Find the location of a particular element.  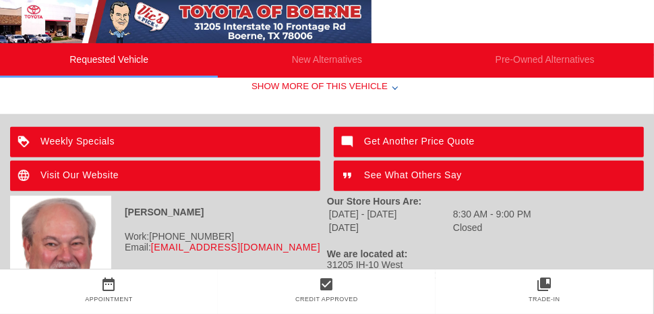

div: Weekly Specials is located at coordinates (165, 142).